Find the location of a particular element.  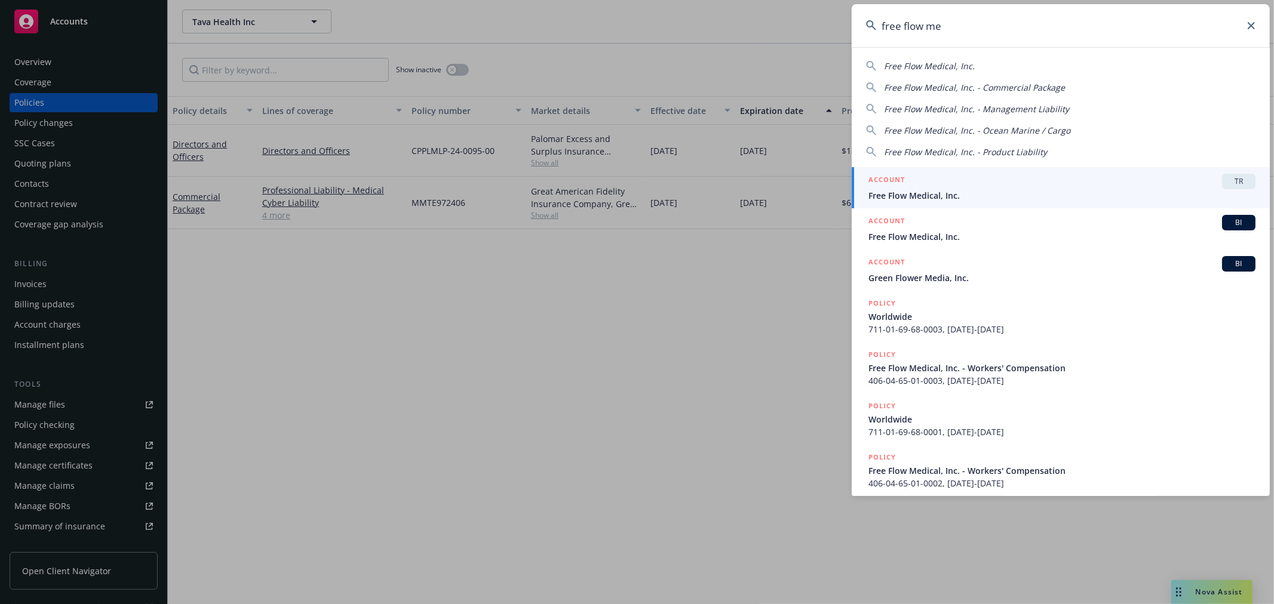

a: ACCOUNTBIGreen Flower Media, Inc. is located at coordinates (1061, 270).